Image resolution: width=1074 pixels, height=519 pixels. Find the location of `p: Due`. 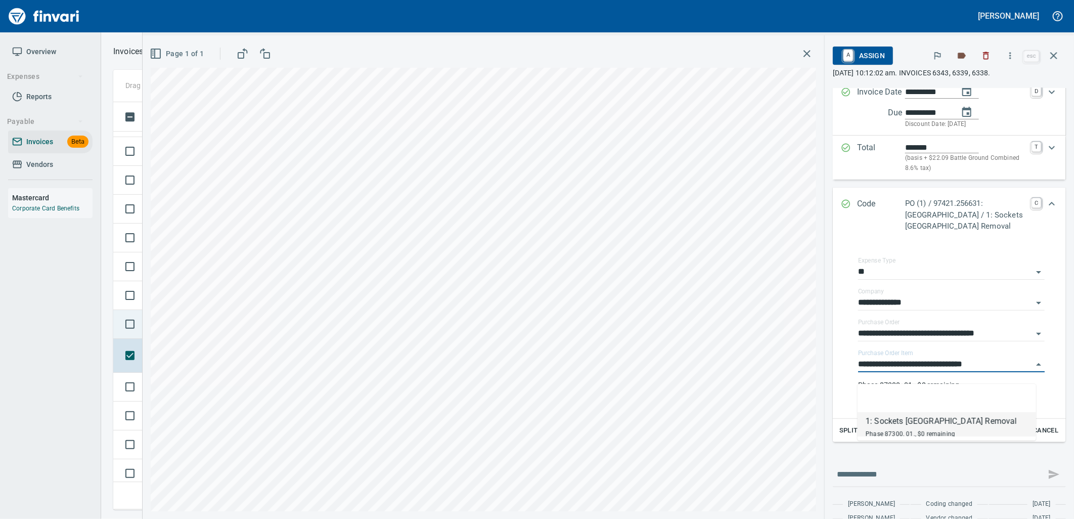

p: Due is located at coordinates (911, 113).